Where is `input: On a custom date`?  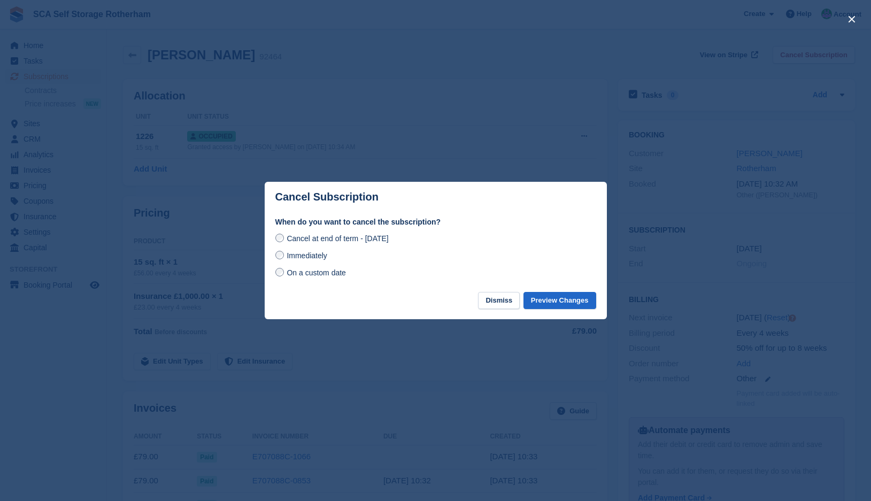
input: On a custom date is located at coordinates (280, 272).